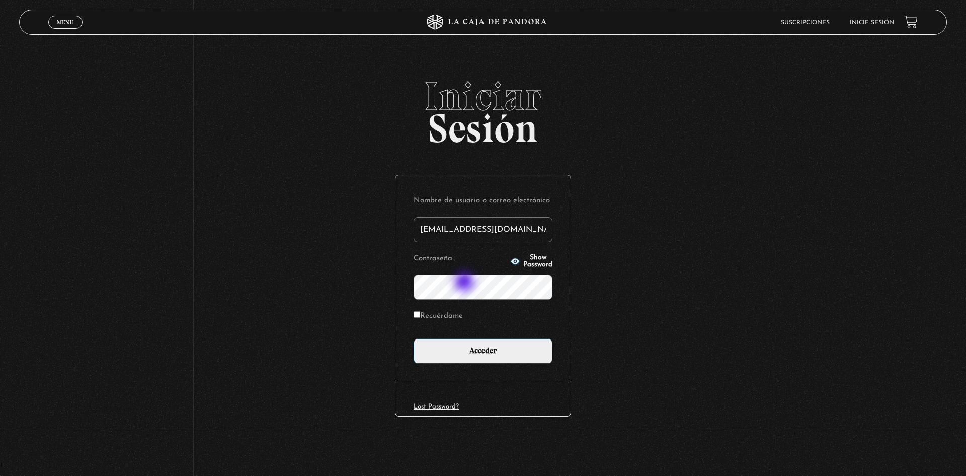  What do you see at coordinates (65, 31) in the screenshot?
I see `span: Cerrar` at bounding box center [65, 31].